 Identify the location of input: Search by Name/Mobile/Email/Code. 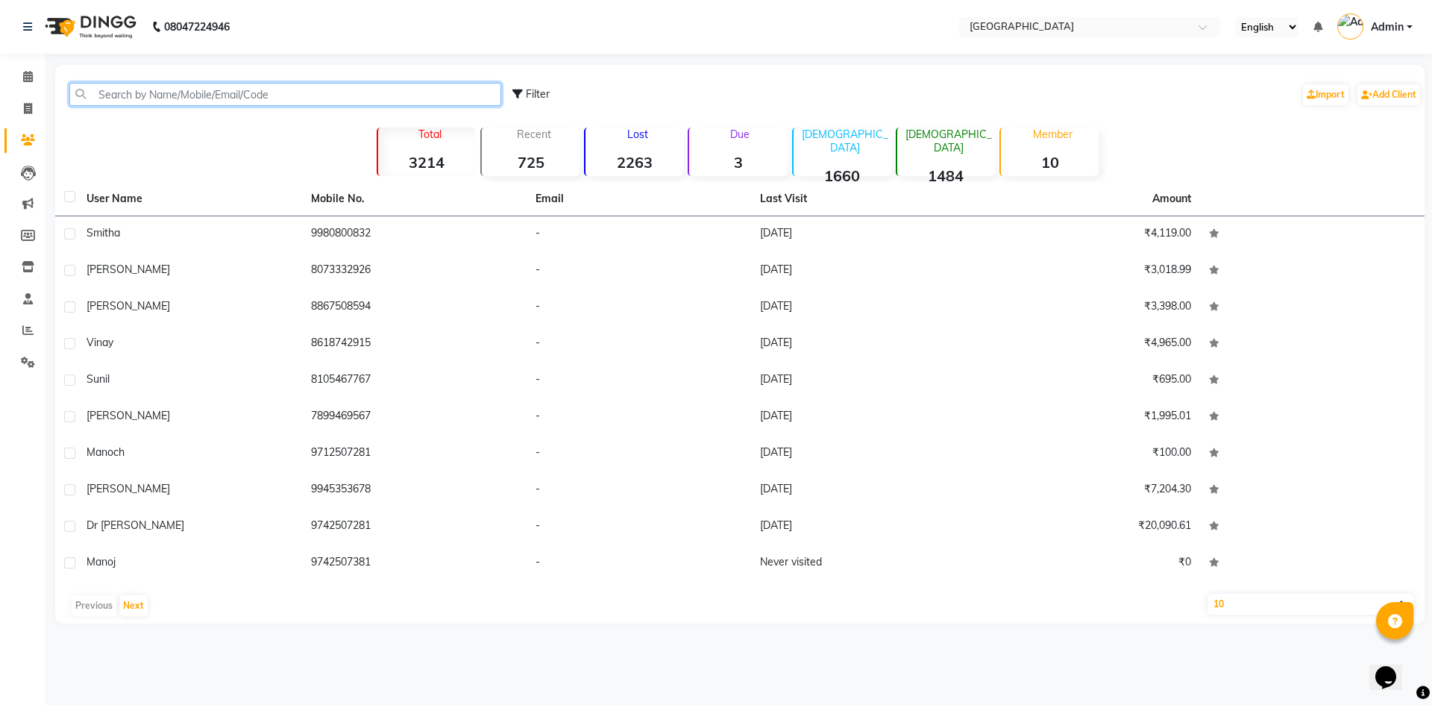
(285, 94).